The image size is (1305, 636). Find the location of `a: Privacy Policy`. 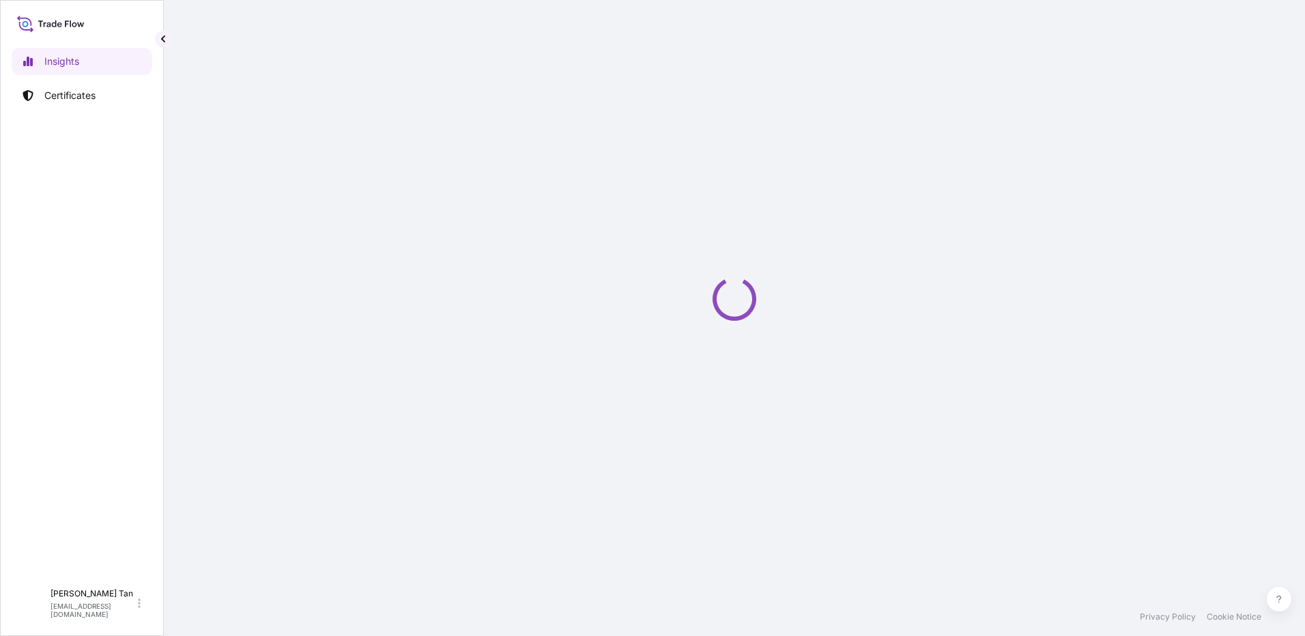

a: Privacy Policy is located at coordinates (1168, 617).